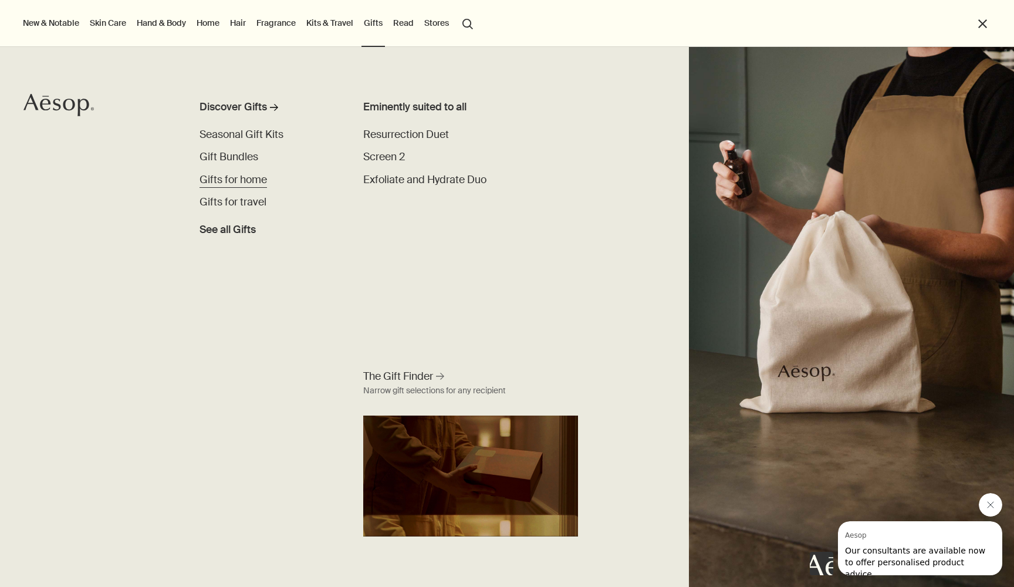 This screenshot has width=1014, height=587. I want to click on button: Stores, so click(437, 23).